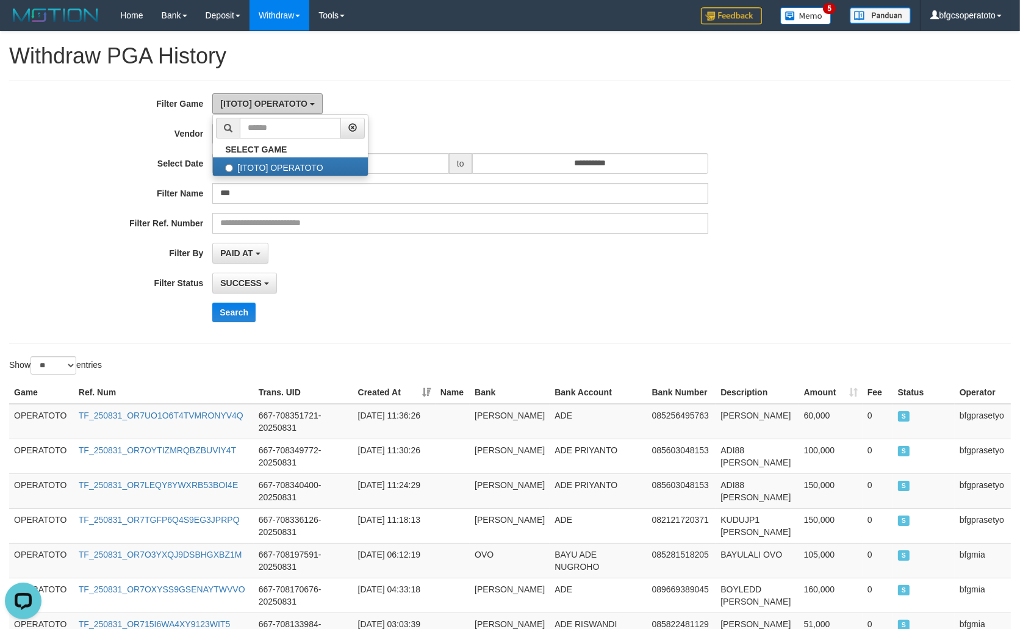 Image resolution: width=1020 pixels, height=629 pixels. Describe the element at coordinates (23, 23) in the screenshot. I see `button: Open LiveChat chat widget` at that location.